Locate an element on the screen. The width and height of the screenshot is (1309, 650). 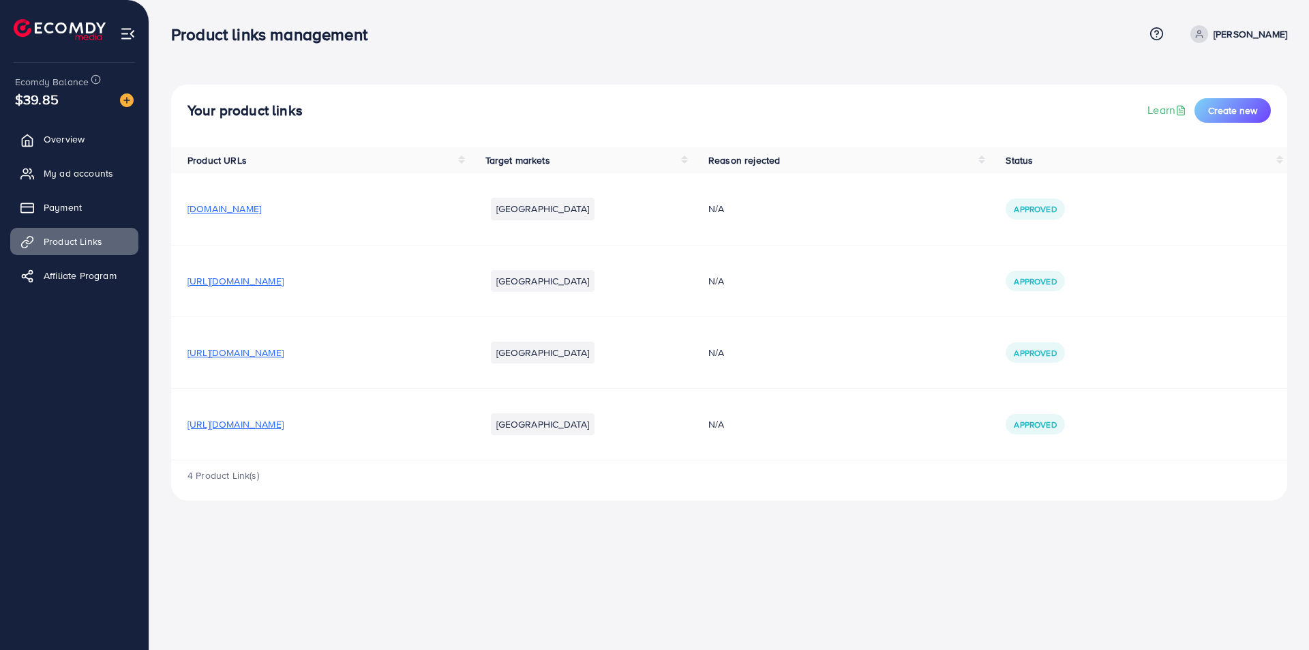
span: Overview is located at coordinates (64, 139).